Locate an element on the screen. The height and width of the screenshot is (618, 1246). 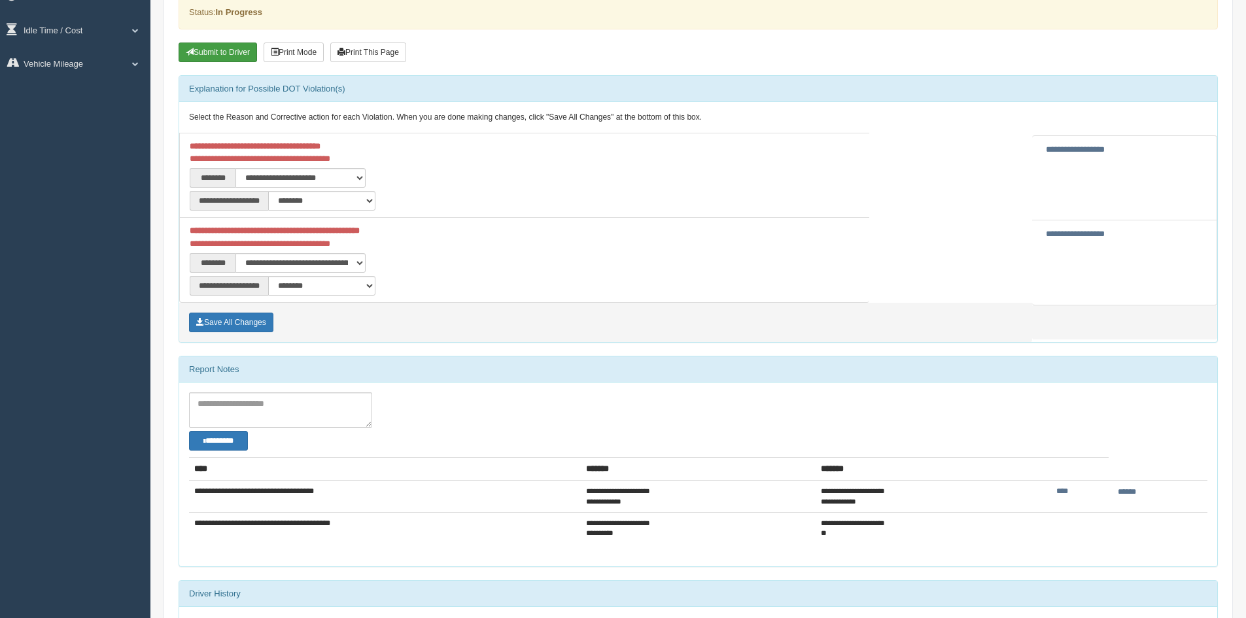
button: Print Mode is located at coordinates (294, 52).